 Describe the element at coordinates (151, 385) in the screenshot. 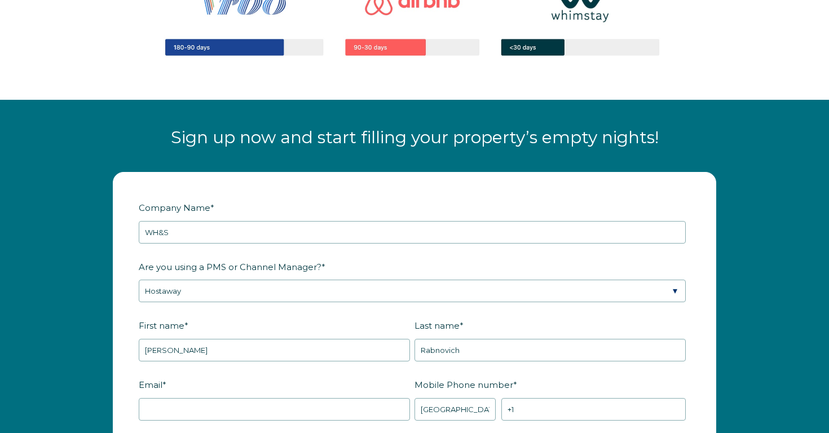

I see `span: Email` at that location.